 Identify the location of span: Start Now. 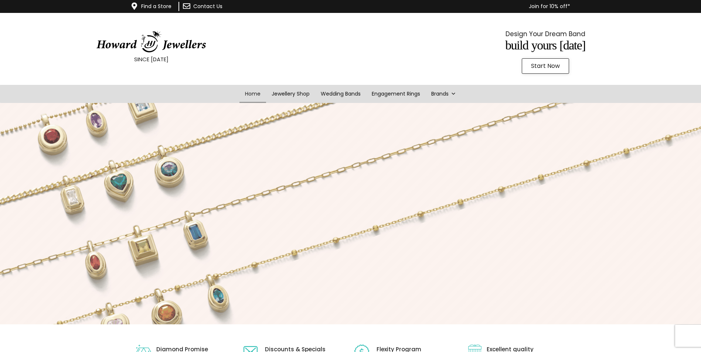
(545, 66).